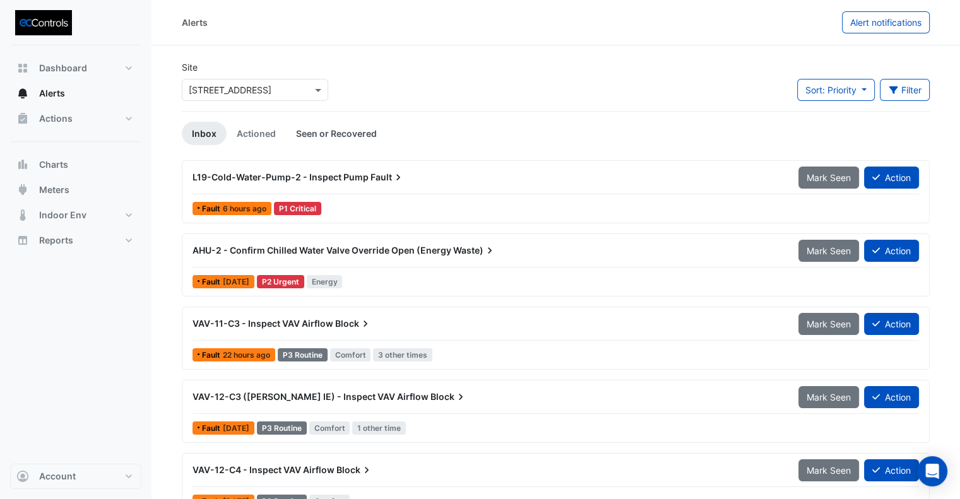 This screenshot has width=960, height=499. I want to click on button: Sort: Priority, so click(835, 90).